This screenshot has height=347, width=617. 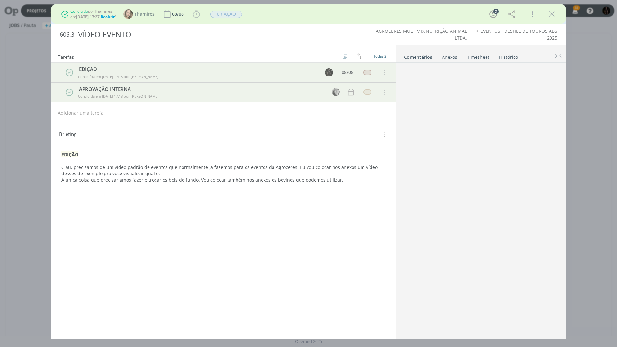 What do you see at coordinates (68, 135) in the screenshot?
I see `span: Briefing` at bounding box center [68, 135].